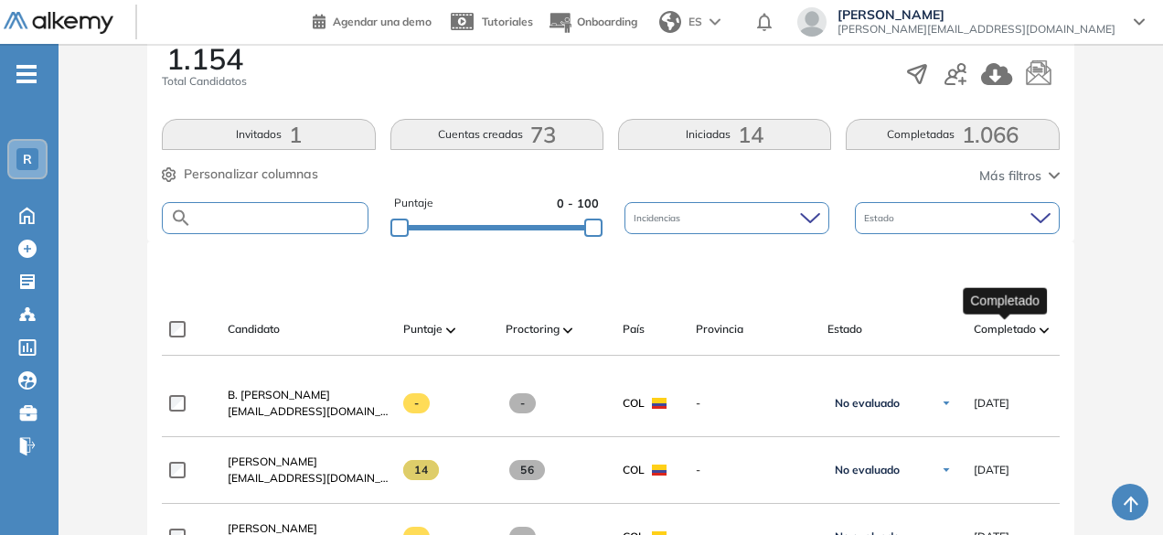 The image size is (1163, 535). I want to click on span: 0 - 100, so click(578, 203).